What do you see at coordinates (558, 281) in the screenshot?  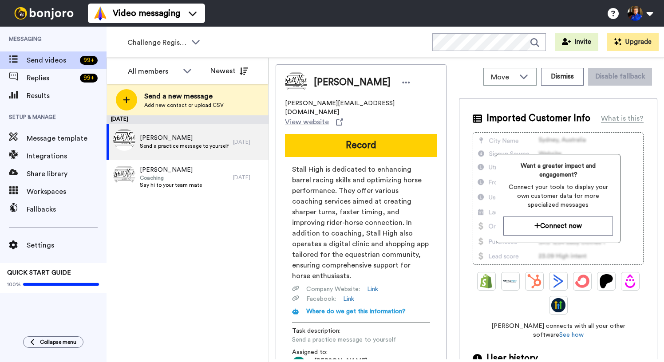 I see `img: ActiveCampaign` at bounding box center [558, 281].